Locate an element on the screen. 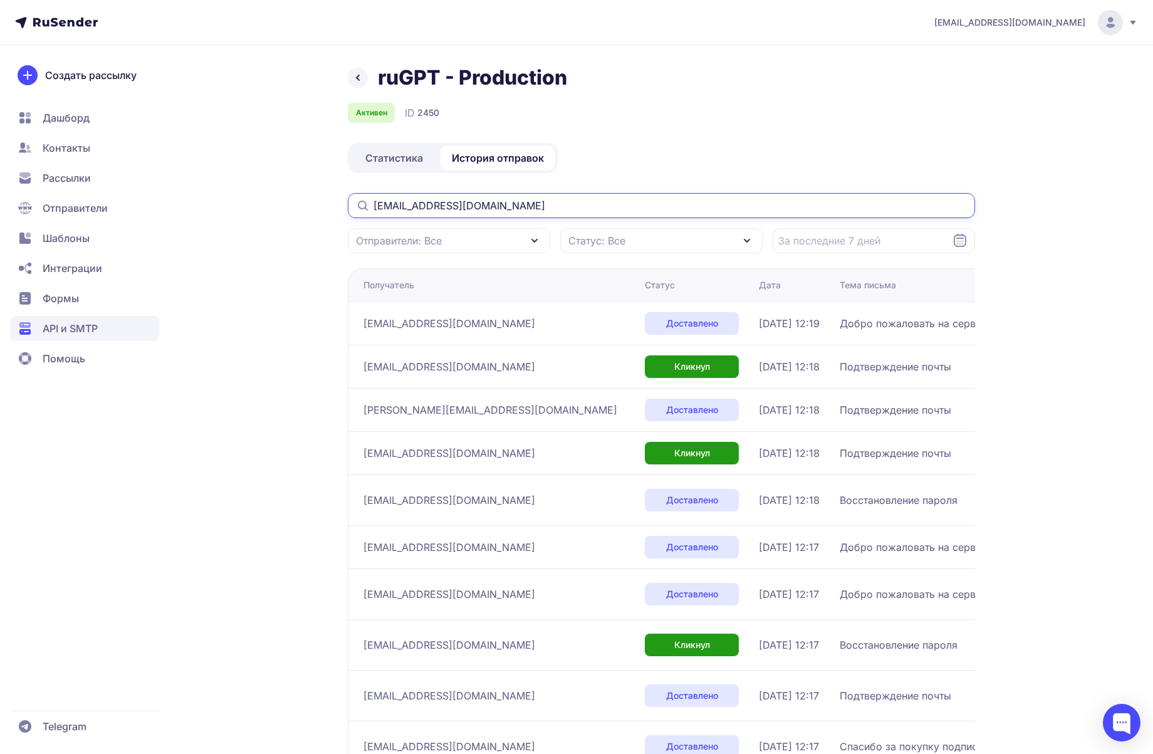  span: 2450 is located at coordinates (428, 113).